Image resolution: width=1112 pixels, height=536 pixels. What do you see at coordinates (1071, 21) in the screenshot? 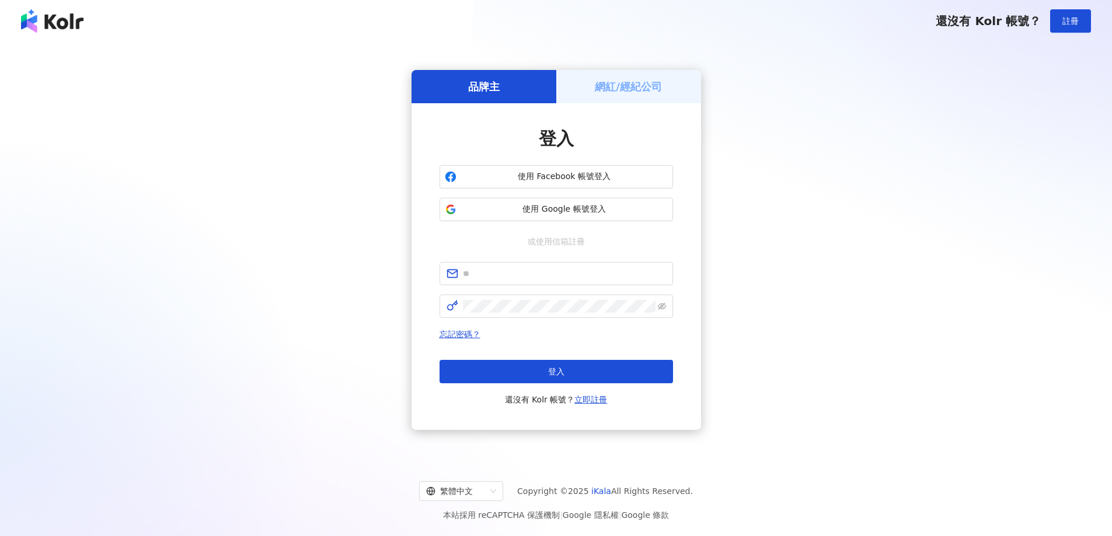
I see `button: 註冊` at bounding box center [1071, 21].